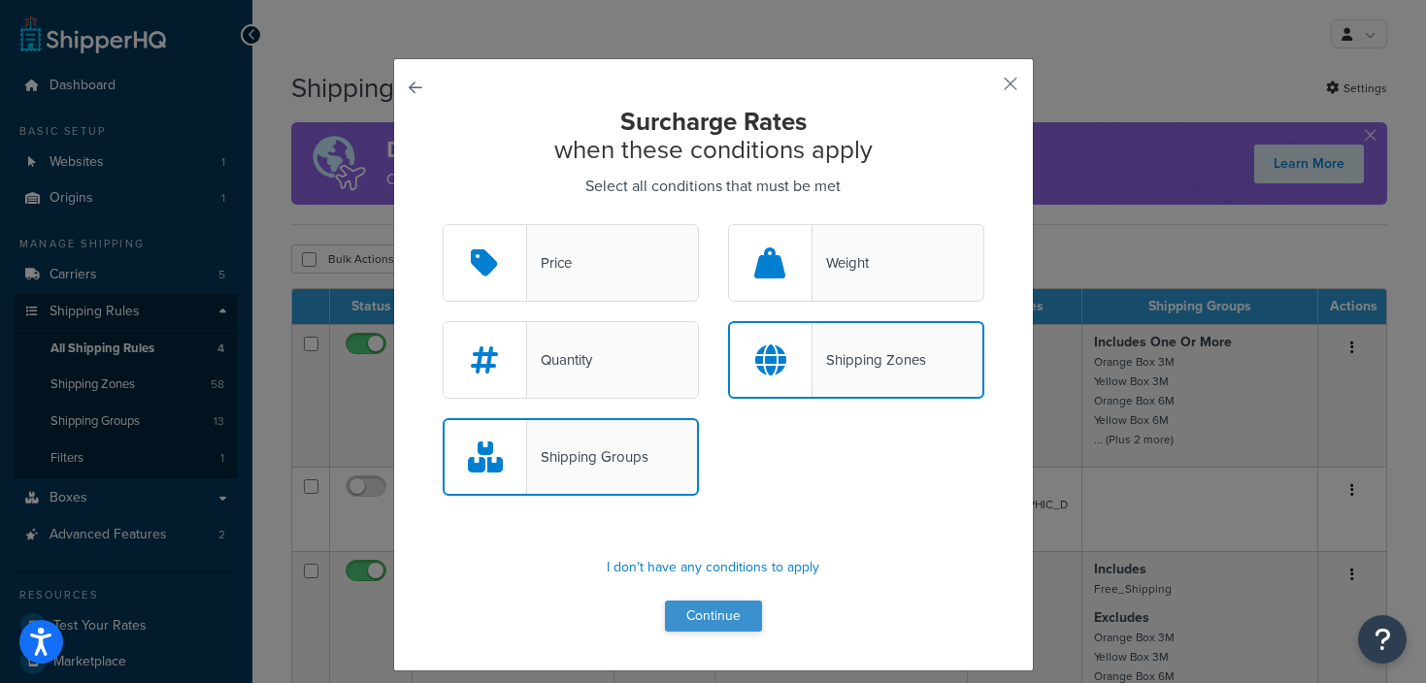  I want to click on p: Select all conditions that must be met, so click(713, 186).